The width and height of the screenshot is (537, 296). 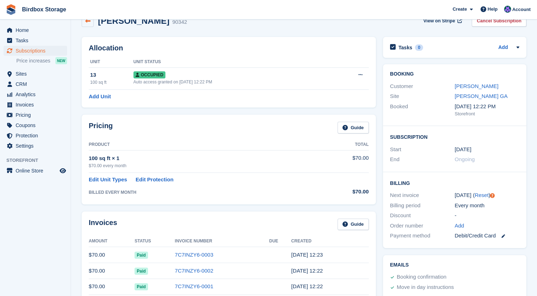 I want to click on div: 90342, so click(x=180, y=22).